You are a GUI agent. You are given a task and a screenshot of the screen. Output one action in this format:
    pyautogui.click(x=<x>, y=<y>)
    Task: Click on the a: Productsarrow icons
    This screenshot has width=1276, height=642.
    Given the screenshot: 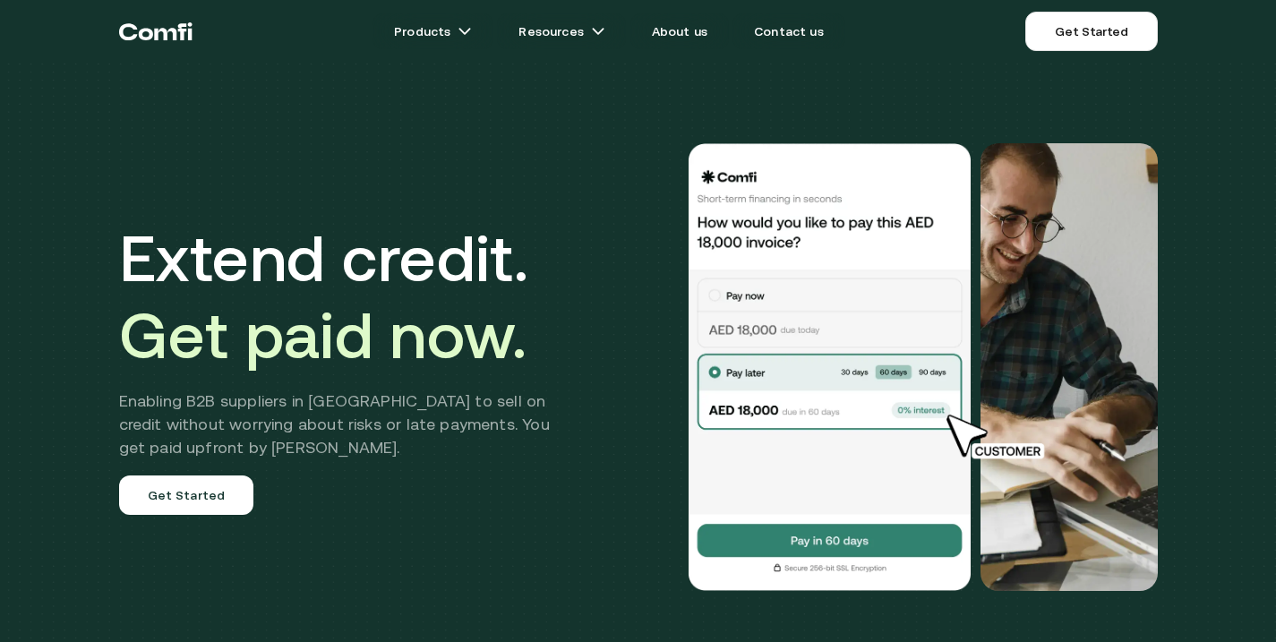 What is the action you would take?
    pyautogui.click(x=432, y=31)
    